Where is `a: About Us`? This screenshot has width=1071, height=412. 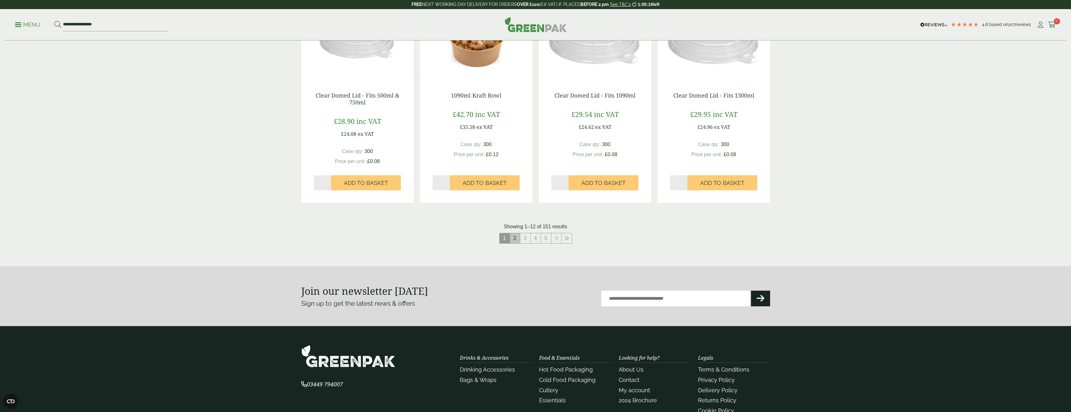 a: About Us is located at coordinates (631, 369).